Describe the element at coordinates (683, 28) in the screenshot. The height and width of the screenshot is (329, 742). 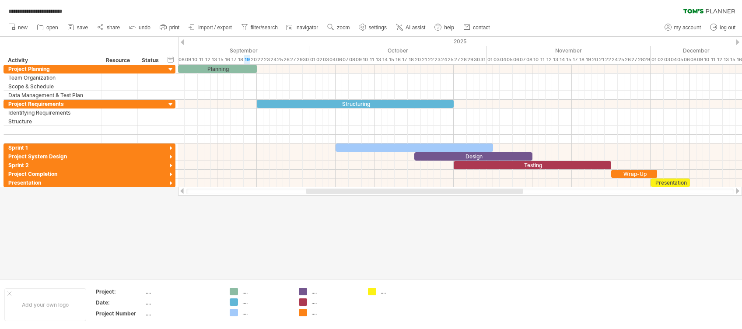
I see `a: my account` at that location.